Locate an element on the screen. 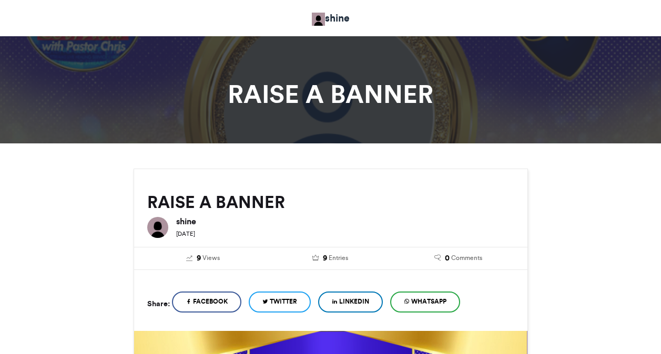  a: 9 Entries is located at coordinates (330, 259).